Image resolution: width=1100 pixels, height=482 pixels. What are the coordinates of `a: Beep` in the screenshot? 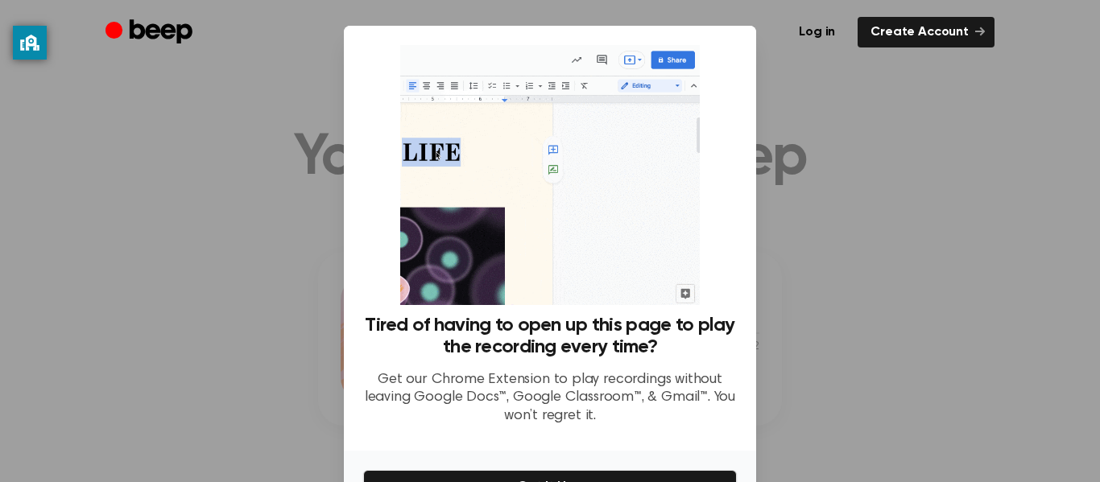 It's located at (151, 32).